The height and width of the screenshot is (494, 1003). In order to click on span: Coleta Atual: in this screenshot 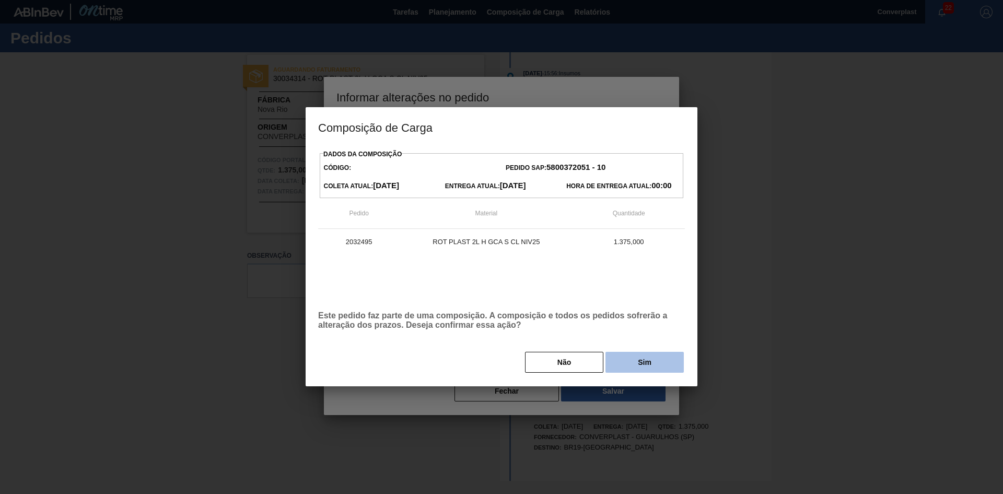, I will do `click(362, 186)`.